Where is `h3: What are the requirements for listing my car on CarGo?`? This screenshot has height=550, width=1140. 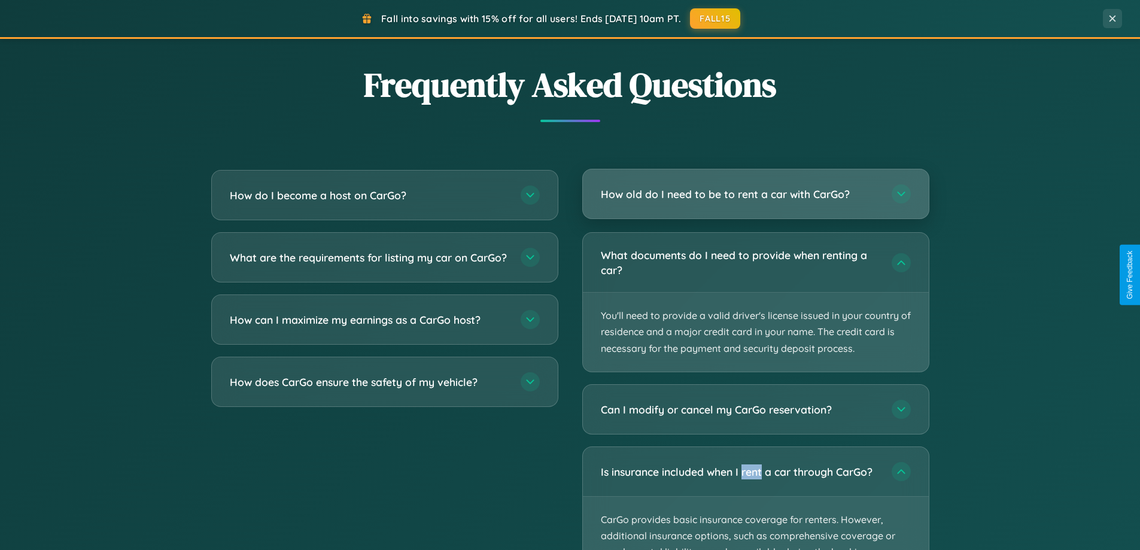 h3: What are the requirements for listing my car on CarGo? is located at coordinates (369, 257).